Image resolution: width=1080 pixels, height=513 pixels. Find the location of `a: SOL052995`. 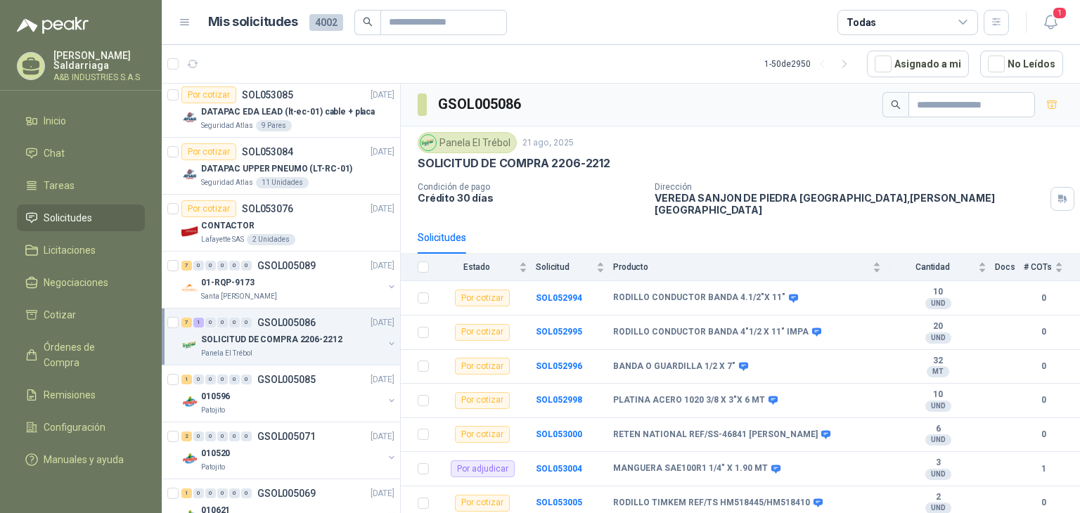

a: SOL052995 is located at coordinates (559, 332).